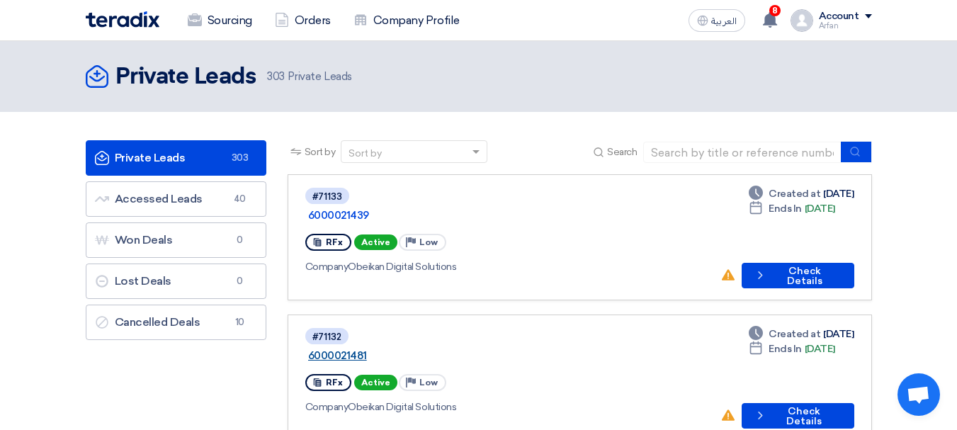 This screenshot has width=957, height=430. Describe the element at coordinates (485, 215) in the screenshot. I see `a: 6000021439` at that location.